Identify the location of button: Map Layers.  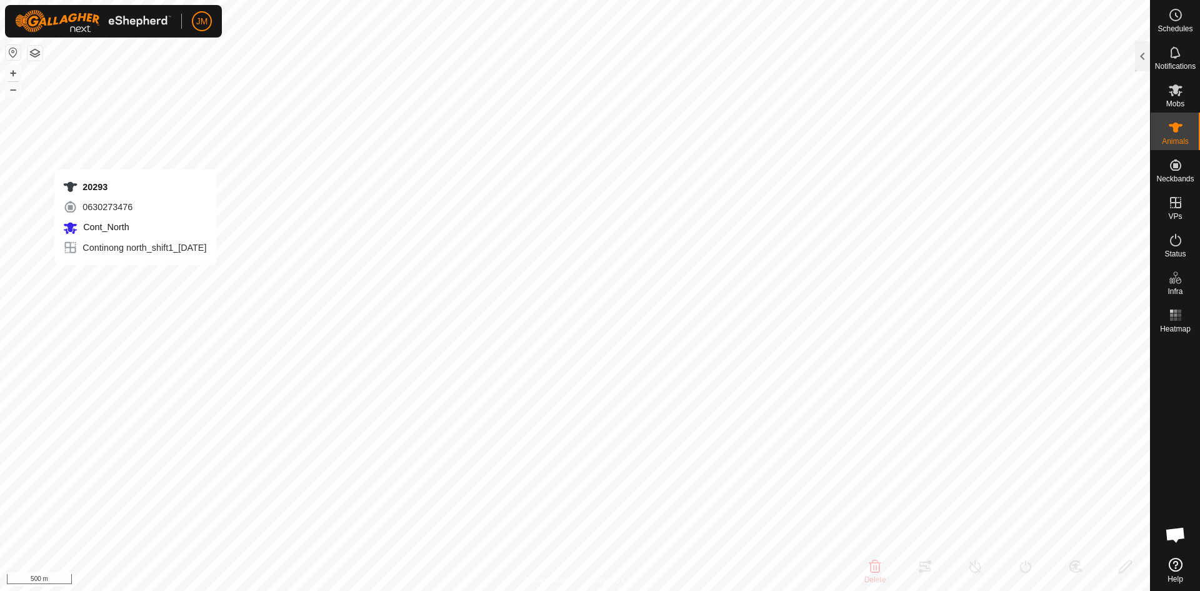
(35, 53).